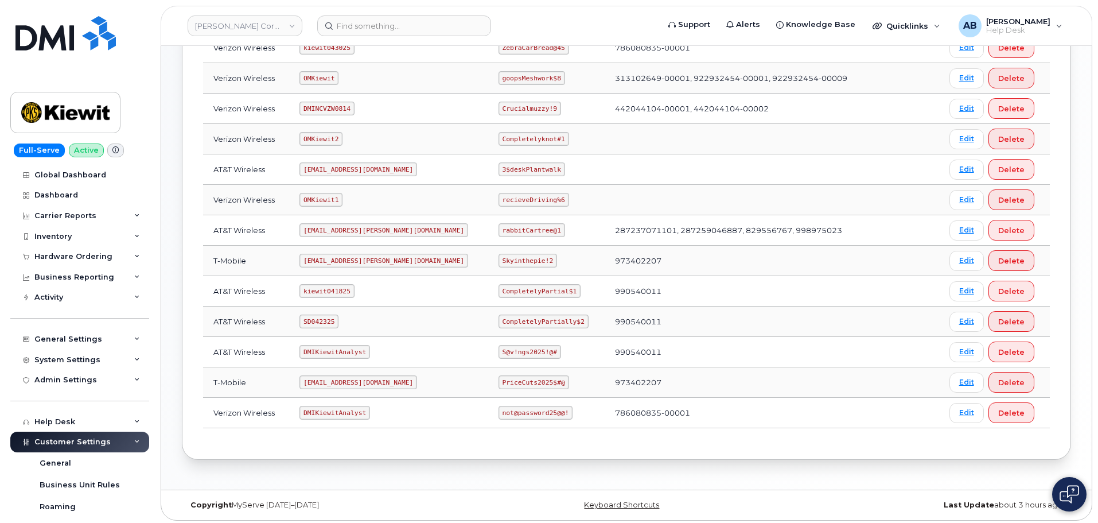 Image resolution: width=1098 pixels, height=523 pixels. What do you see at coordinates (404, 26) in the screenshot?
I see `input: Find something...` at bounding box center [404, 26].